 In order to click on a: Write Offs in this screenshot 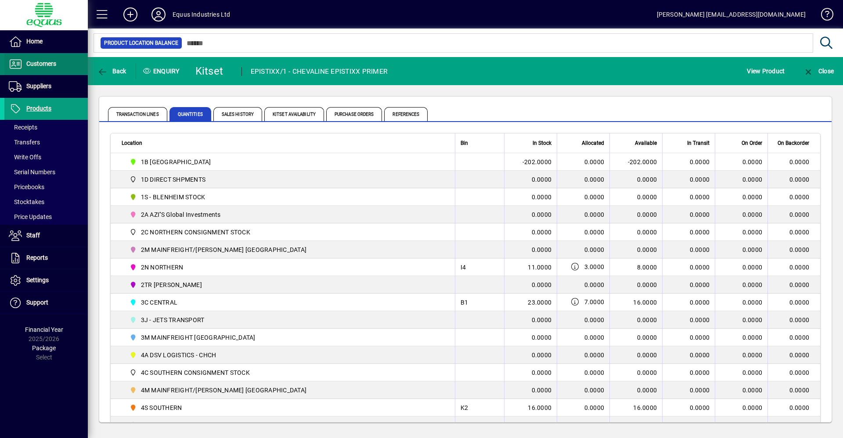, I will do `click(46, 157)`.